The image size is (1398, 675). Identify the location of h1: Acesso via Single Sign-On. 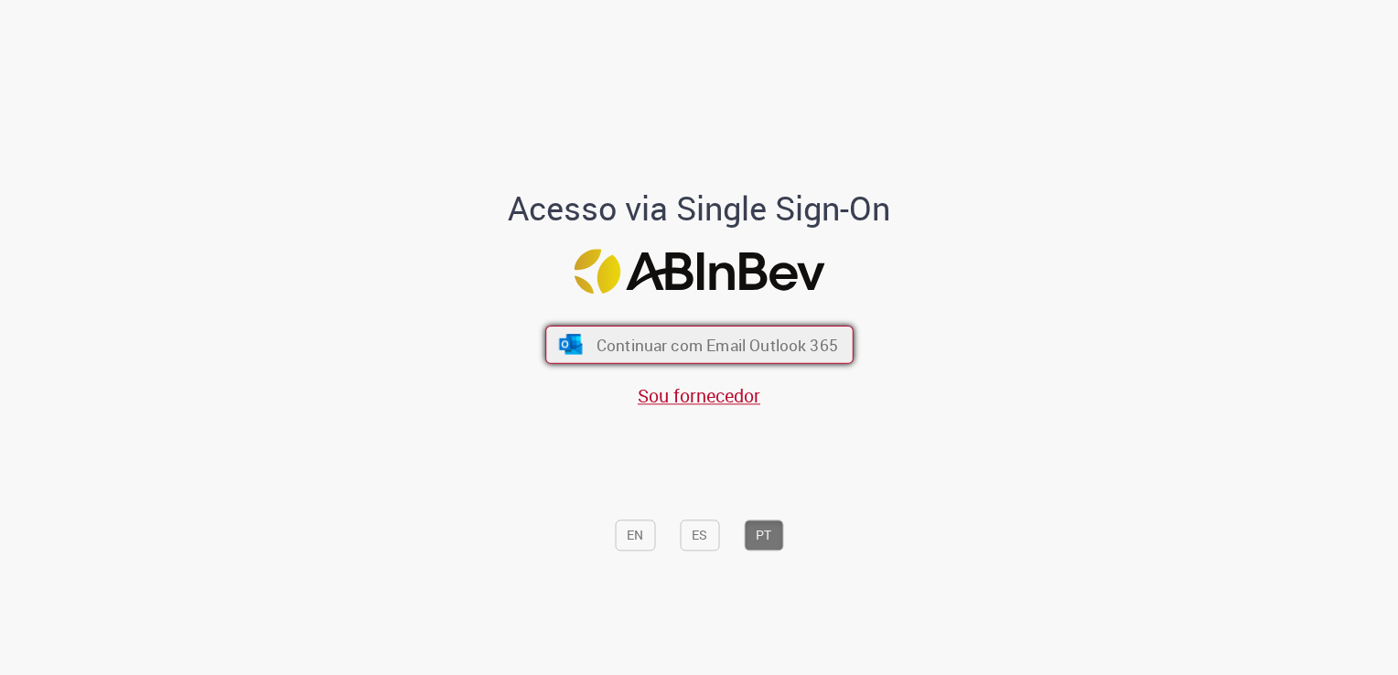
(699, 209).